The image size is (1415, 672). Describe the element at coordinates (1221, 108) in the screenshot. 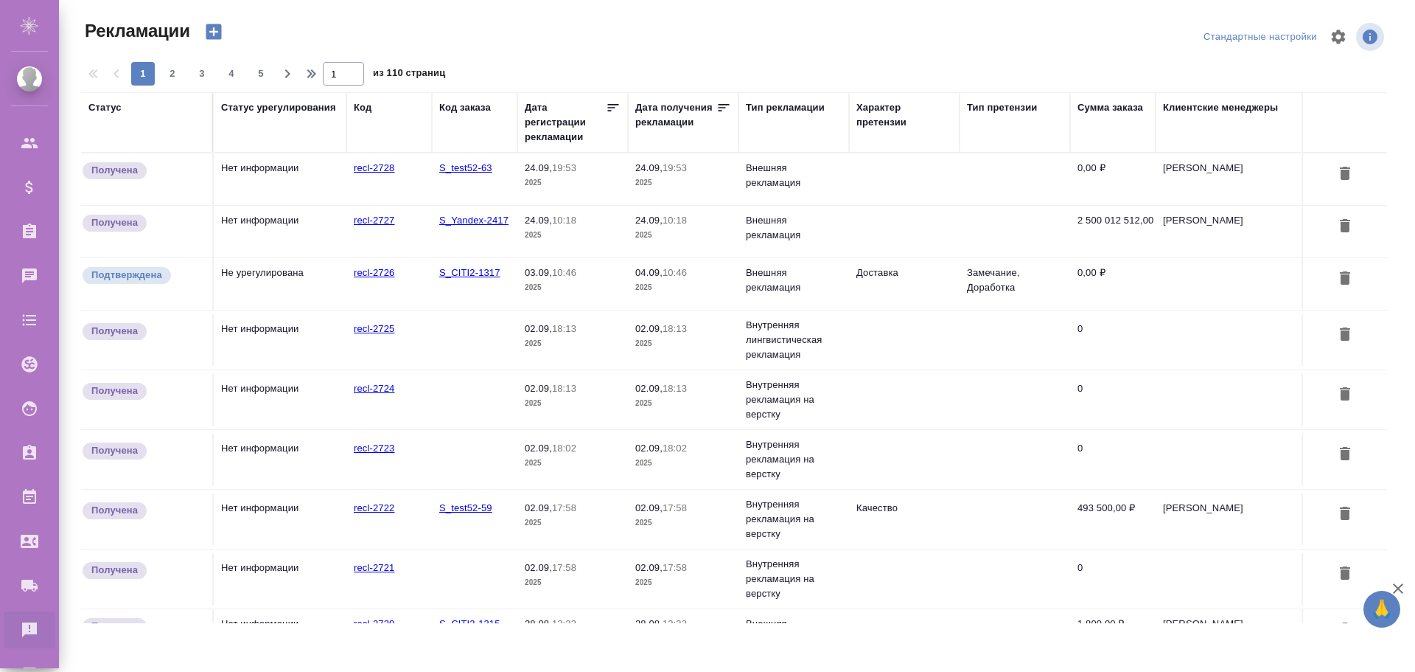

I see `div: Клиентские менеджеры` at that location.